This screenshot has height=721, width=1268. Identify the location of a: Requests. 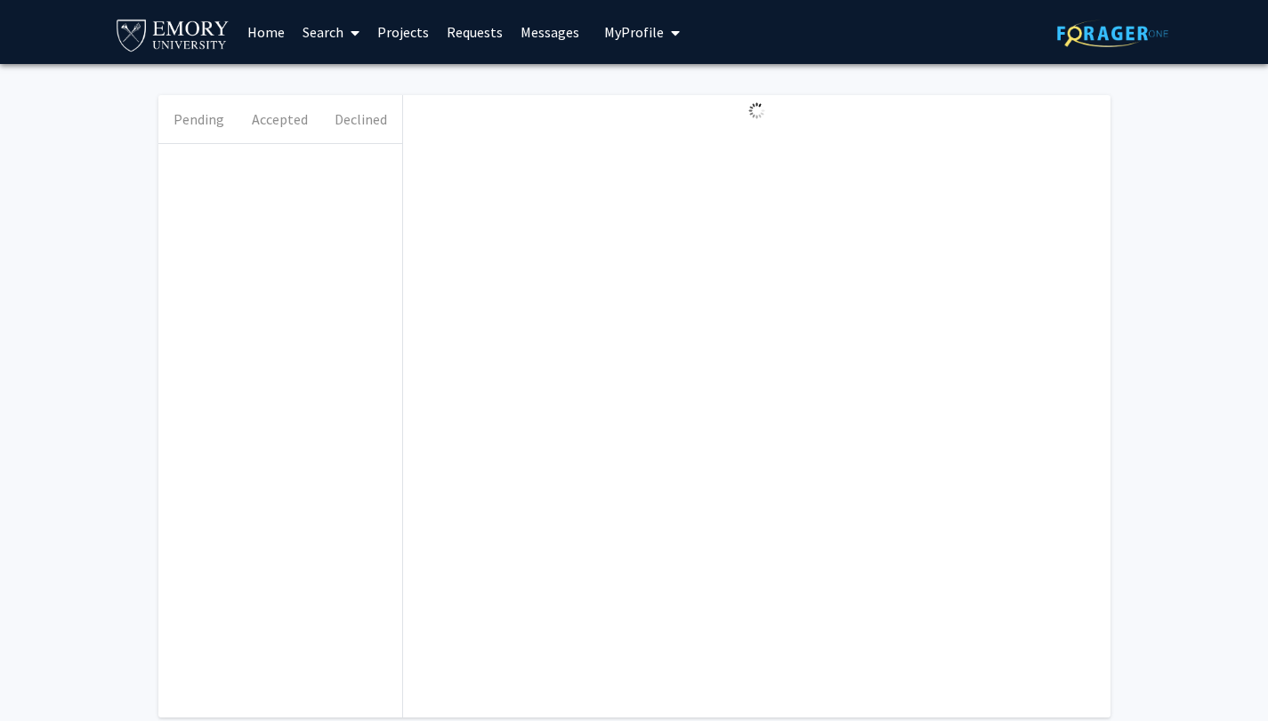
(474, 32).